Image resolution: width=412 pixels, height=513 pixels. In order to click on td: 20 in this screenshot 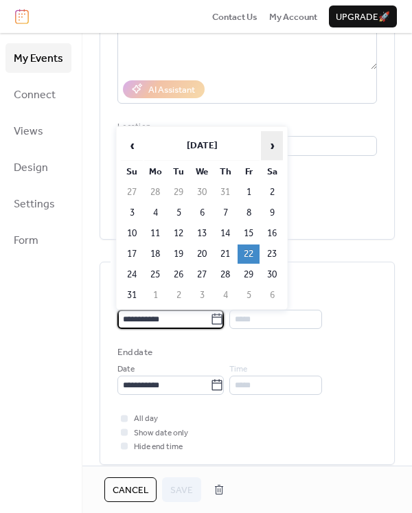, I will do `click(202, 254)`.